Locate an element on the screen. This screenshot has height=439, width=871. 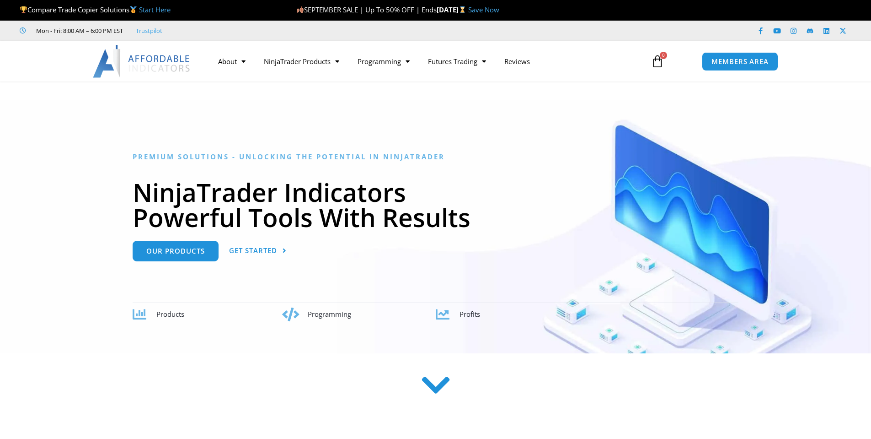
a: Save Now is located at coordinates (484, 10).